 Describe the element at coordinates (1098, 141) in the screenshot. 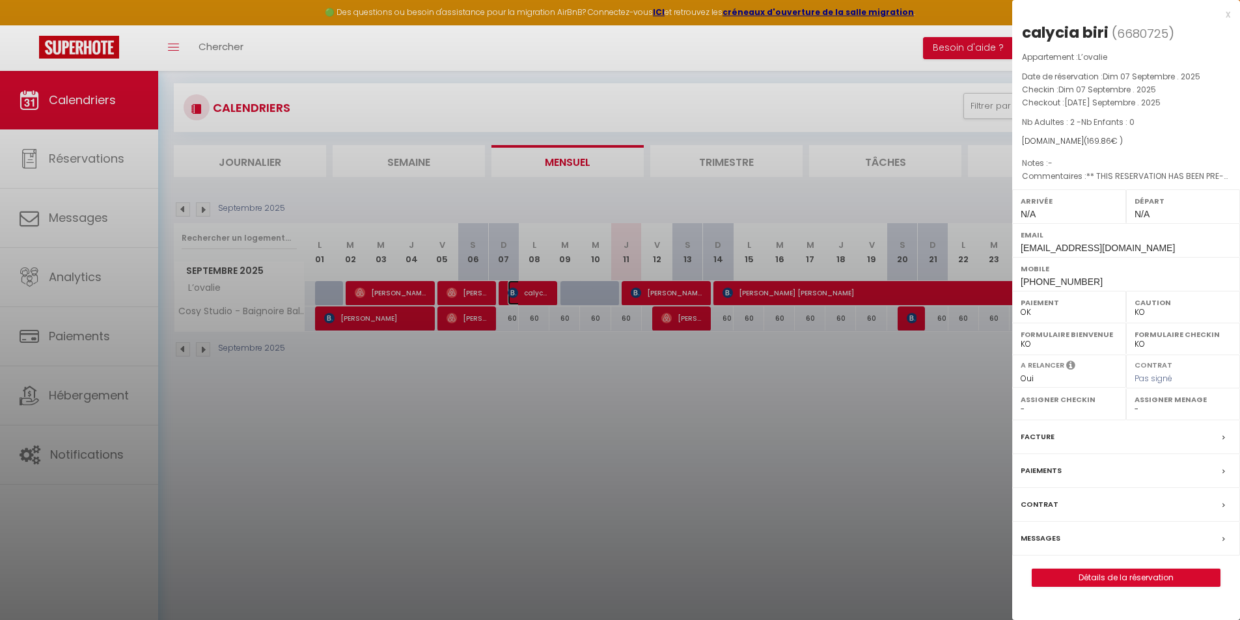

I see `span: 169.86` at that location.